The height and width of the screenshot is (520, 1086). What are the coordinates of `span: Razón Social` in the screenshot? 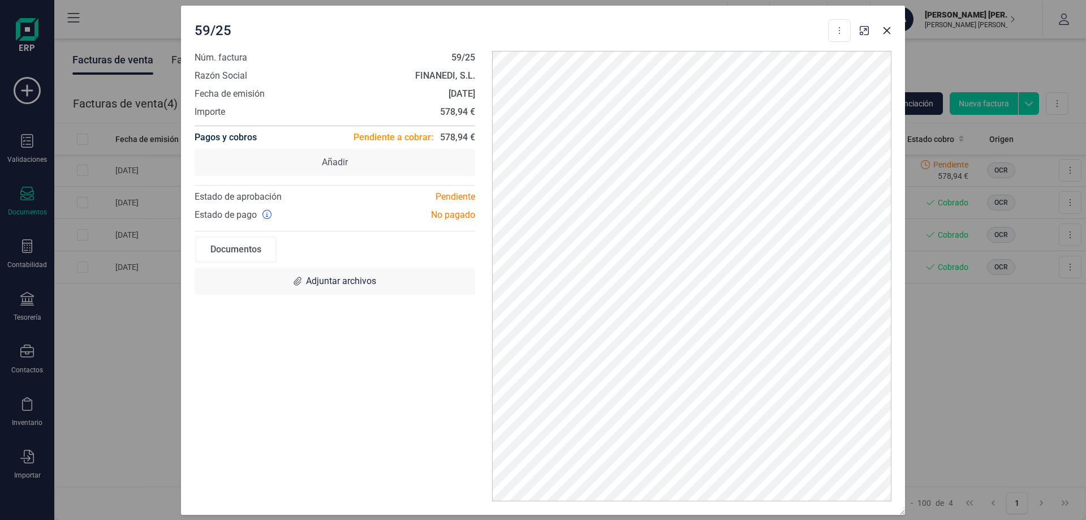 It's located at (220, 76).